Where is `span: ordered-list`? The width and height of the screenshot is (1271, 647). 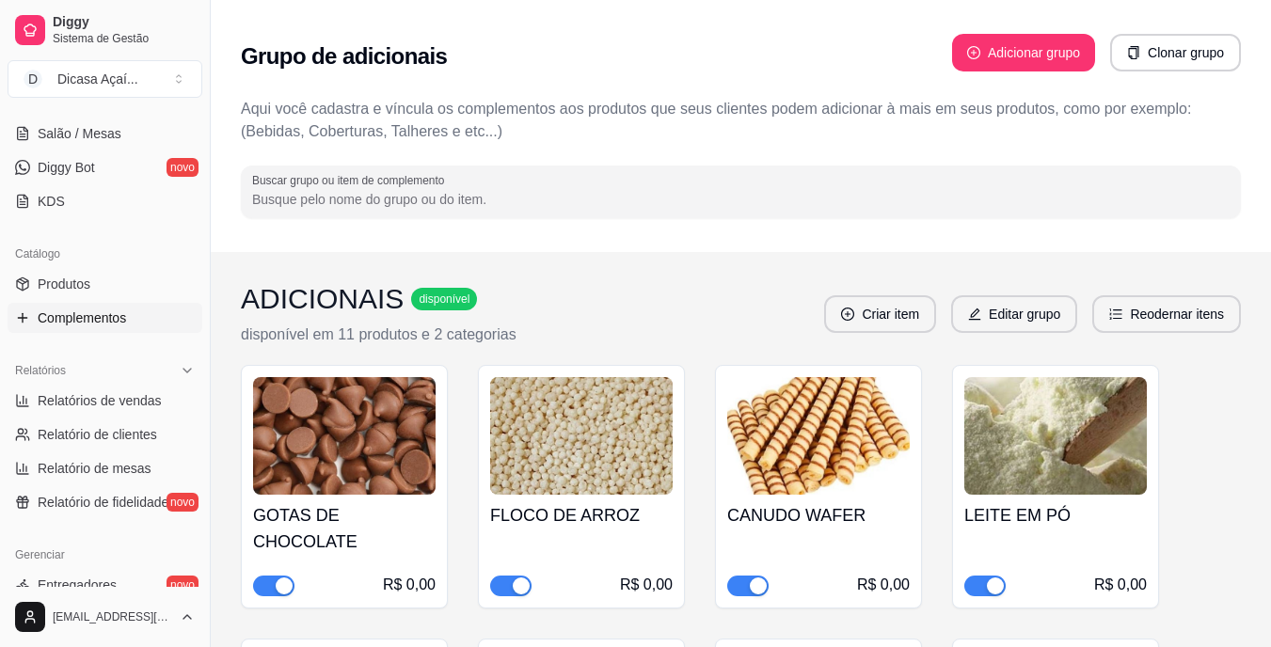 span: ordered-list is located at coordinates (1116, 314).